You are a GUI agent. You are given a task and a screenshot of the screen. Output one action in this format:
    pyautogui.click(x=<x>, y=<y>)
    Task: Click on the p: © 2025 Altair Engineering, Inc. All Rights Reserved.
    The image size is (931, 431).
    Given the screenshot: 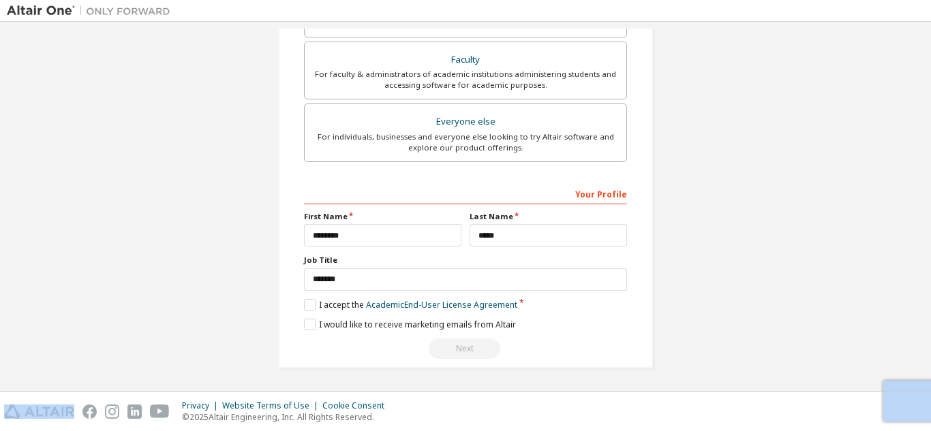 What is the action you would take?
    pyautogui.click(x=287, y=417)
    